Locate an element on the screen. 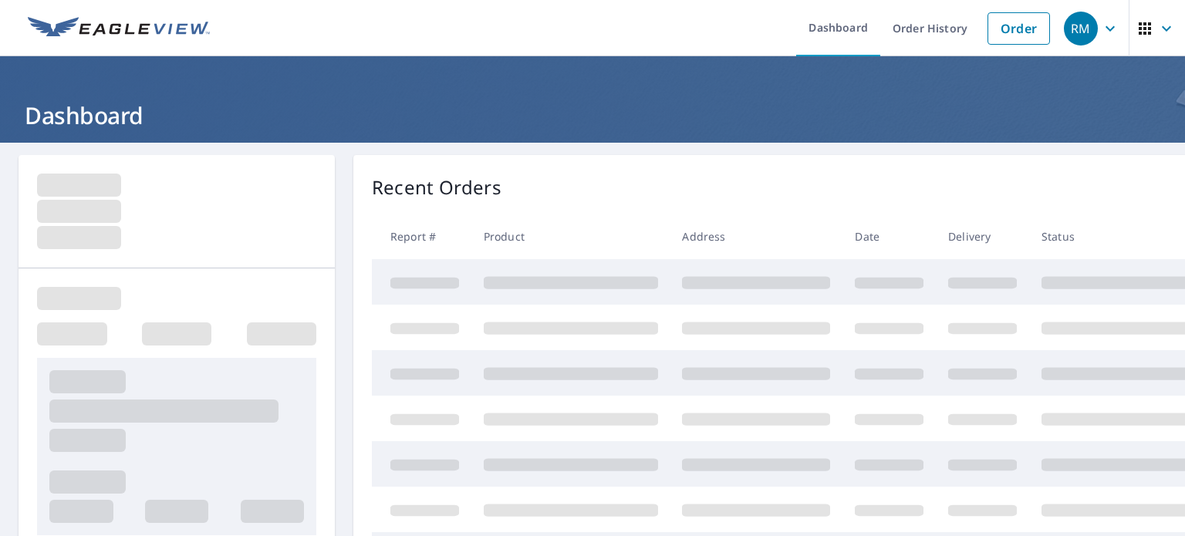 This screenshot has width=1185, height=536. th: Delivery is located at coordinates (982, 236).